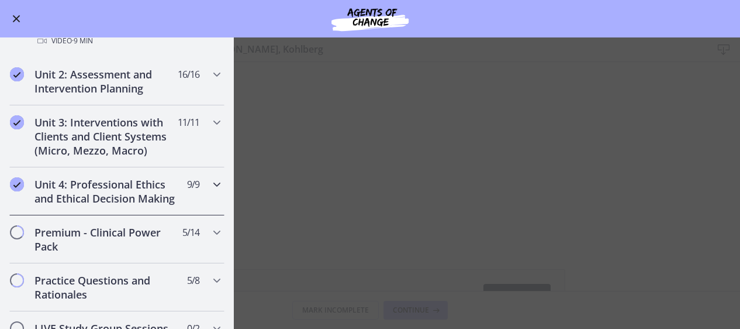 The height and width of the screenshot is (329, 740). I want to click on h2: Unit 3: Interventions with Clients and Client Systems (Micro, Mezzo, Macro), so click(106, 136).